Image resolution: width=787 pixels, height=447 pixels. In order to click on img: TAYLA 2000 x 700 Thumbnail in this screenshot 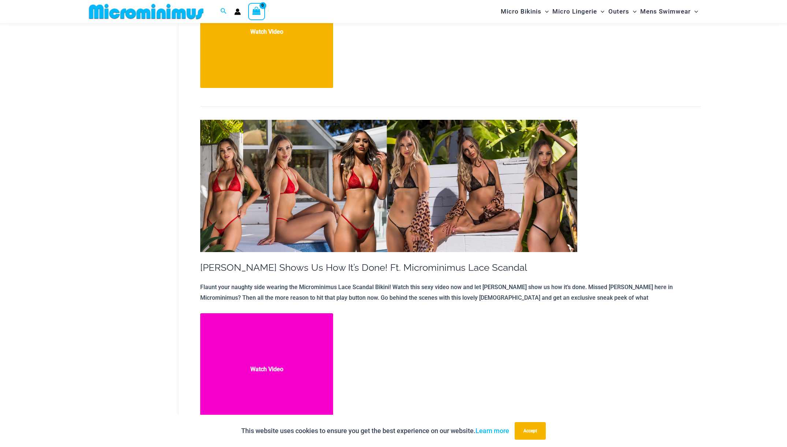, I will do `click(389, 186)`.